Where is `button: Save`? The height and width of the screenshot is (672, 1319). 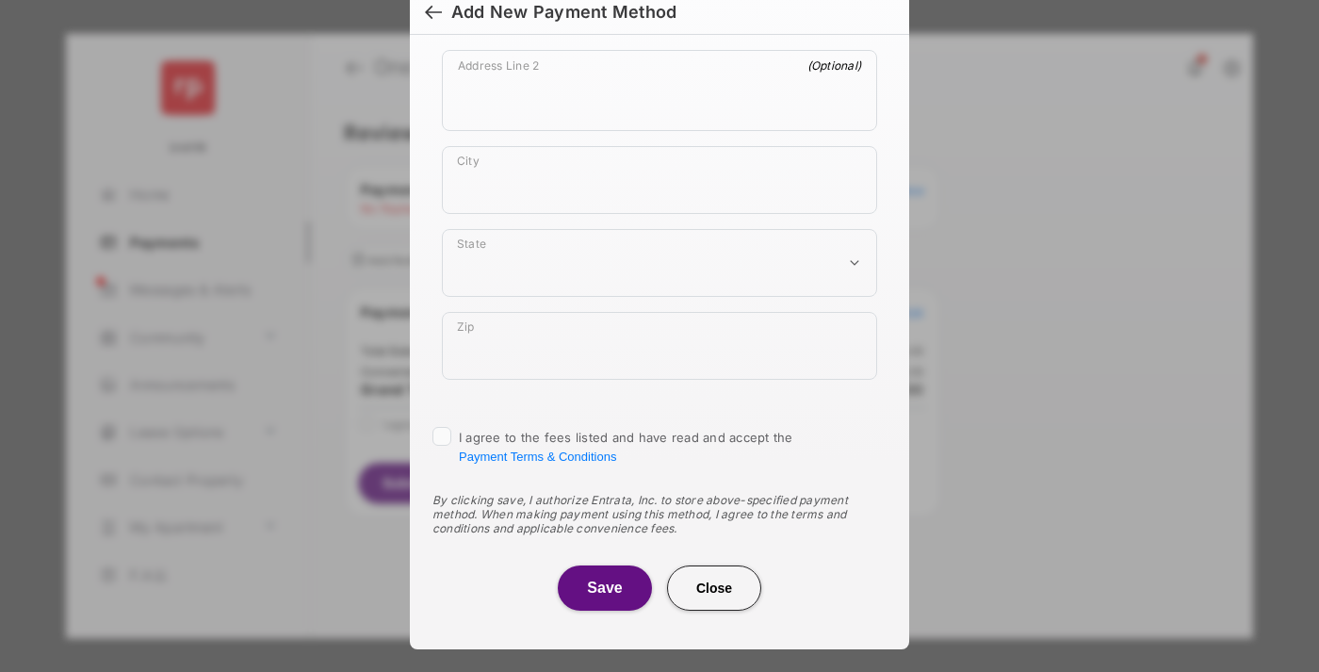
button: Save is located at coordinates (605, 588).